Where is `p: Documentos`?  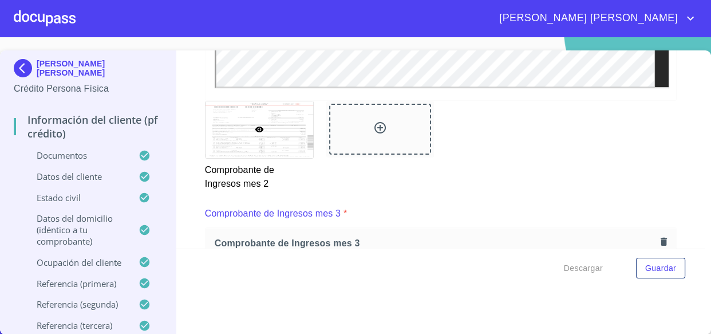
p: Documentos is located at coordinates (76, 155).